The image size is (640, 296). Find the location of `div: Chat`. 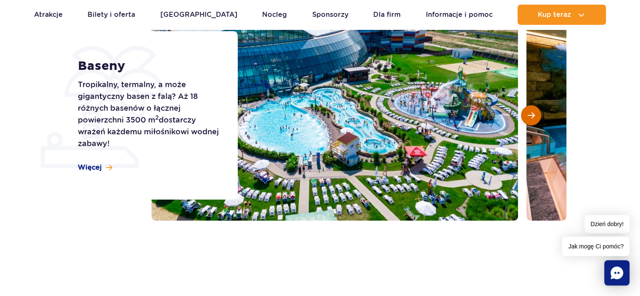

div: Chat is located at coordinates (617, 273).